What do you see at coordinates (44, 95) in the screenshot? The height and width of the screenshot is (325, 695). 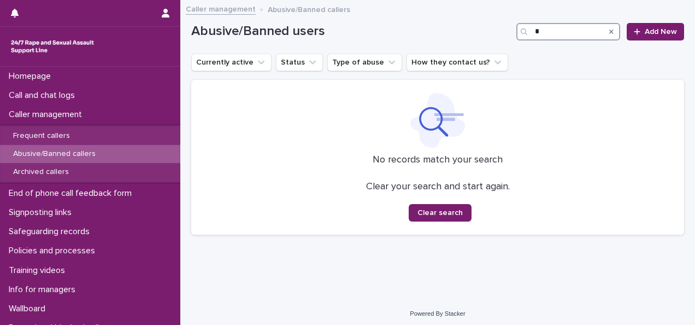 I see `p: Call and chat logs` at bounding box center [44, 95].